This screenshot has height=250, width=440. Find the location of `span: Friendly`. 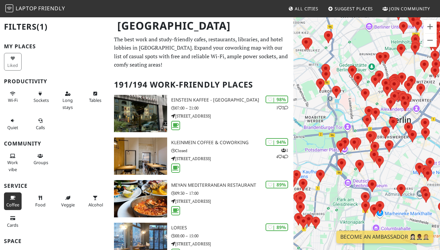

span: Friendly is located at coordinates (52, 8).